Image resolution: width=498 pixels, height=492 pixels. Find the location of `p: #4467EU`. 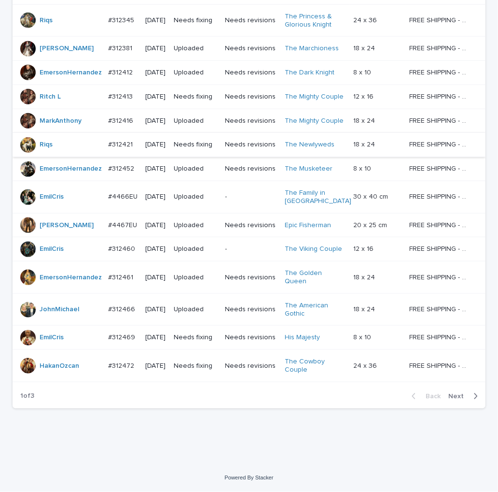

p: #4467EU is located at coordinates (124, 224).